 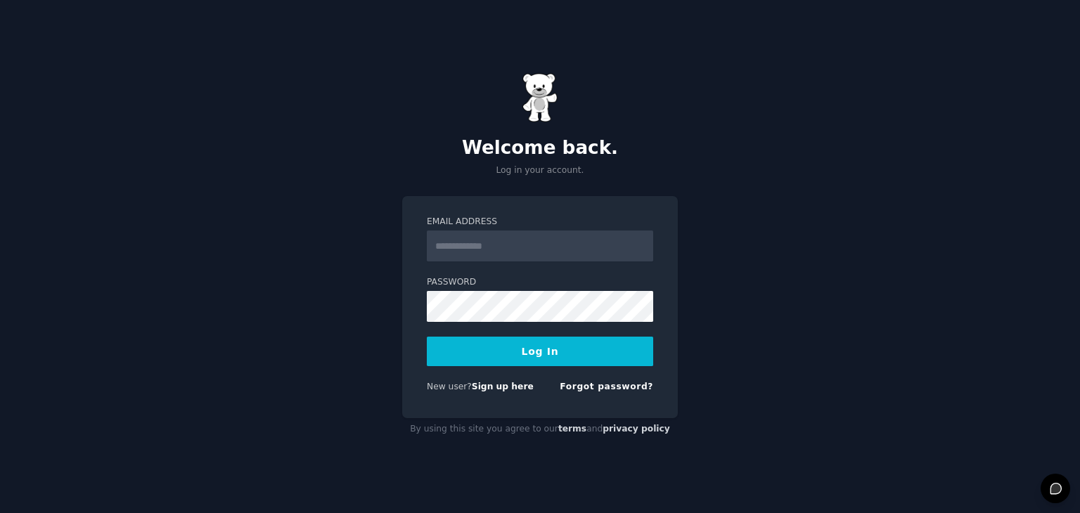 What do you see at coordinates (449, 387) in the screenshot?
I see `span: New user?` at bounding box center [449, 387].